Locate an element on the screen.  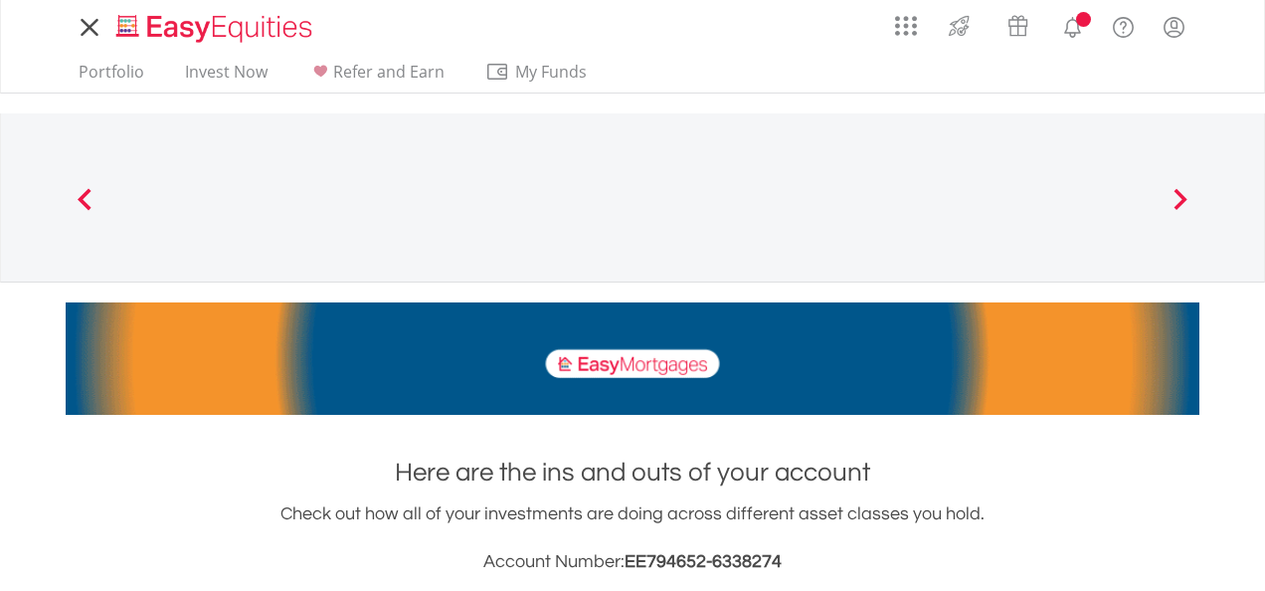
img: grid-menu-icon.svg is located at coordinates (906, 26).